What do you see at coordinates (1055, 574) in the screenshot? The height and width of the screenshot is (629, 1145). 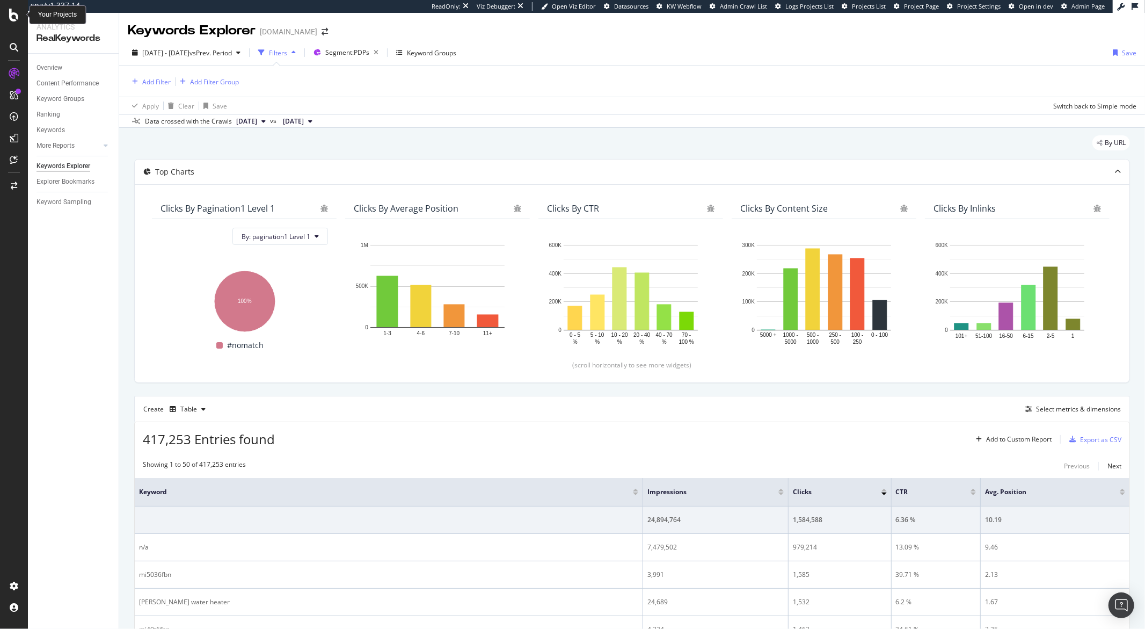 I see `div: 2.13` at bounding box center [1055, 574].